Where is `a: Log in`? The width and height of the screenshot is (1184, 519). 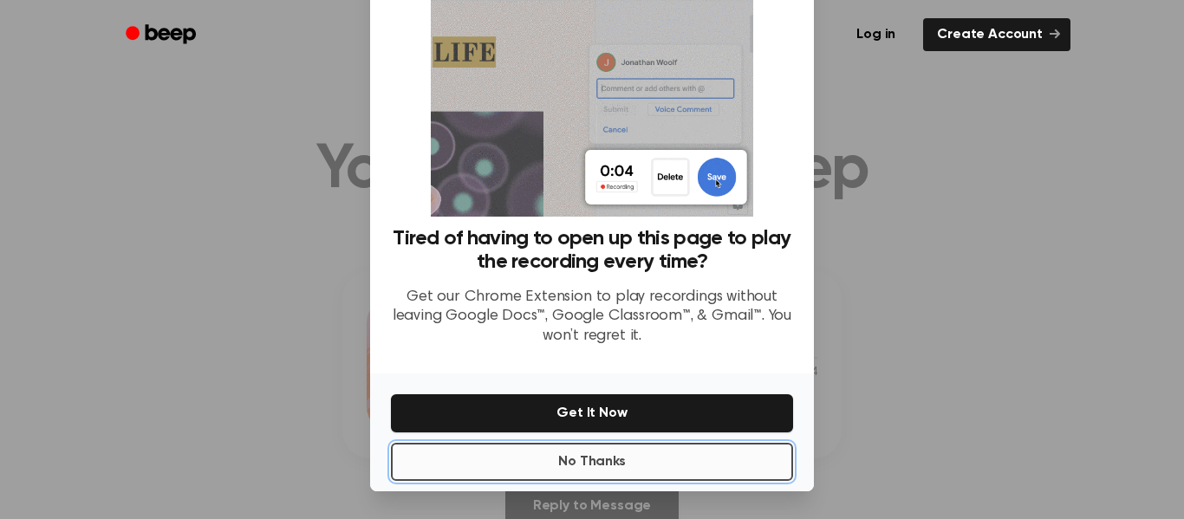 a: Log in is located at coordinates (875, 35).